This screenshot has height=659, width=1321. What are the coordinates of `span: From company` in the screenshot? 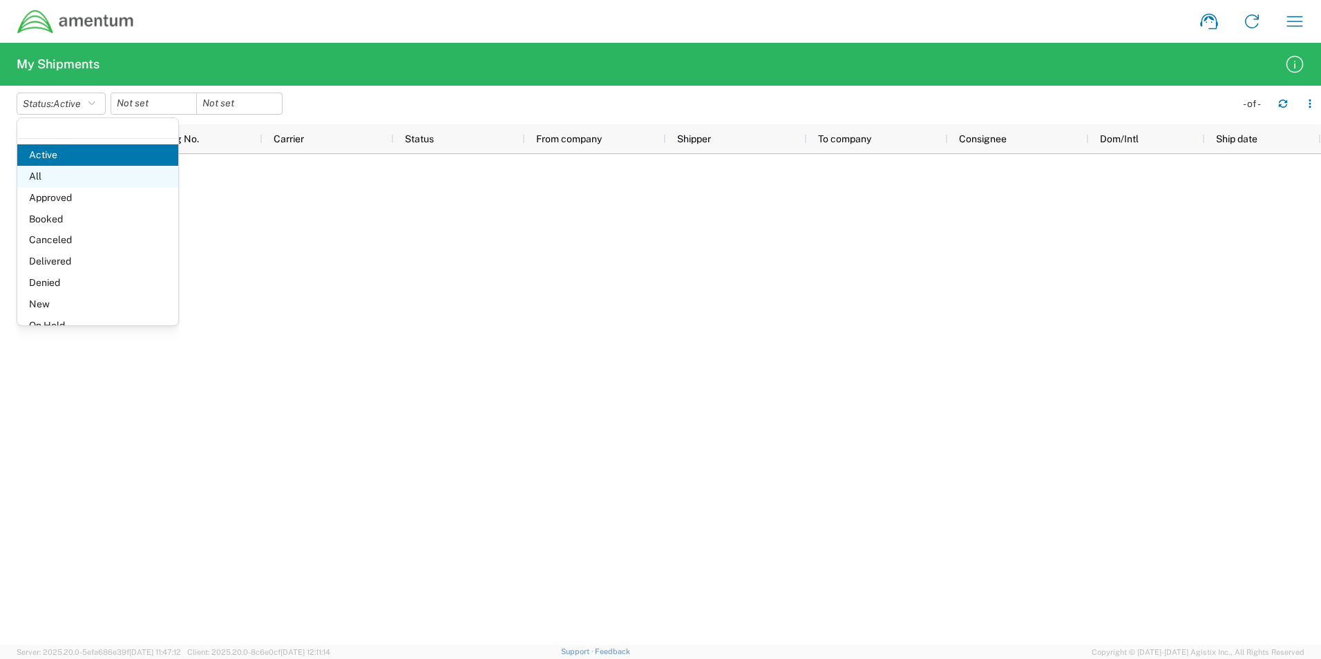 It's located at (569, 139).